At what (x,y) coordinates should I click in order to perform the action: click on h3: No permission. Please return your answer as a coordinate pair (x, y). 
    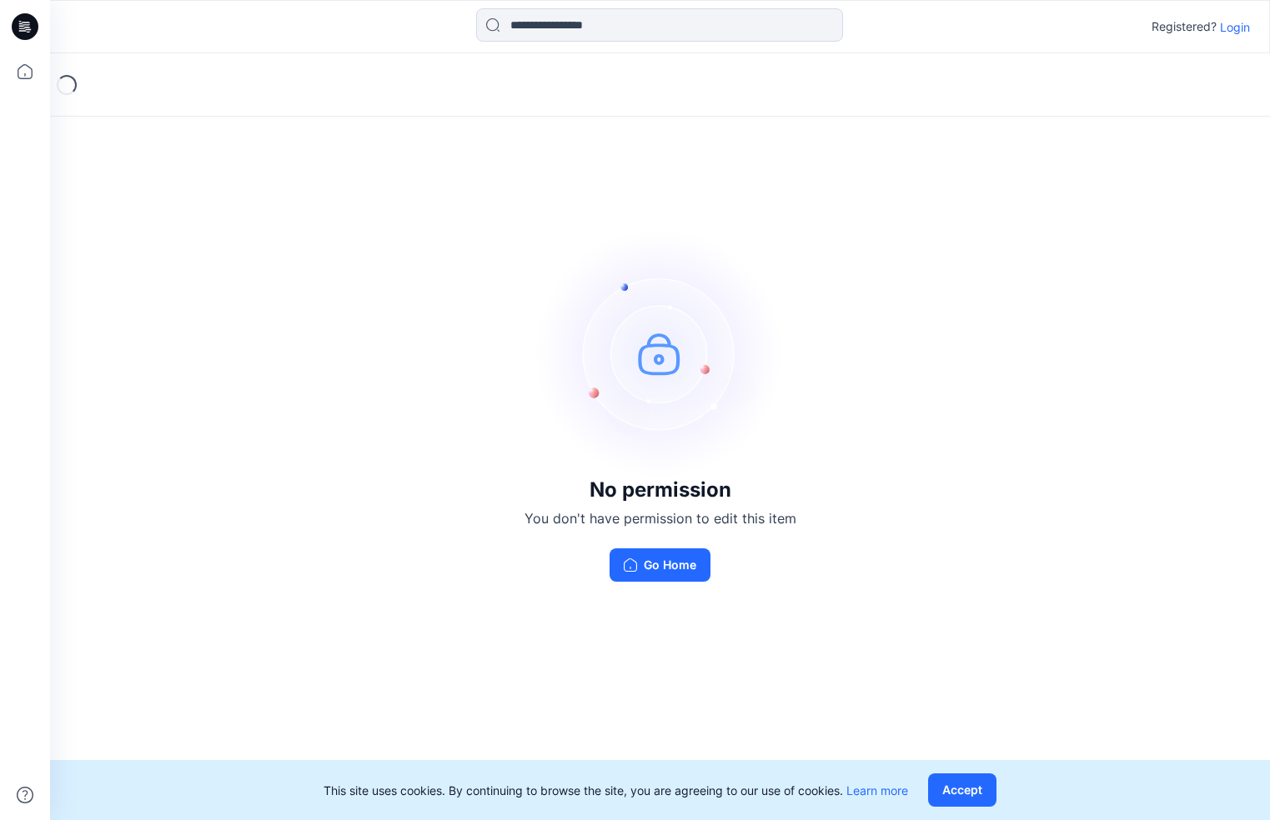
    Looking at the image, I should click on (660, 490).